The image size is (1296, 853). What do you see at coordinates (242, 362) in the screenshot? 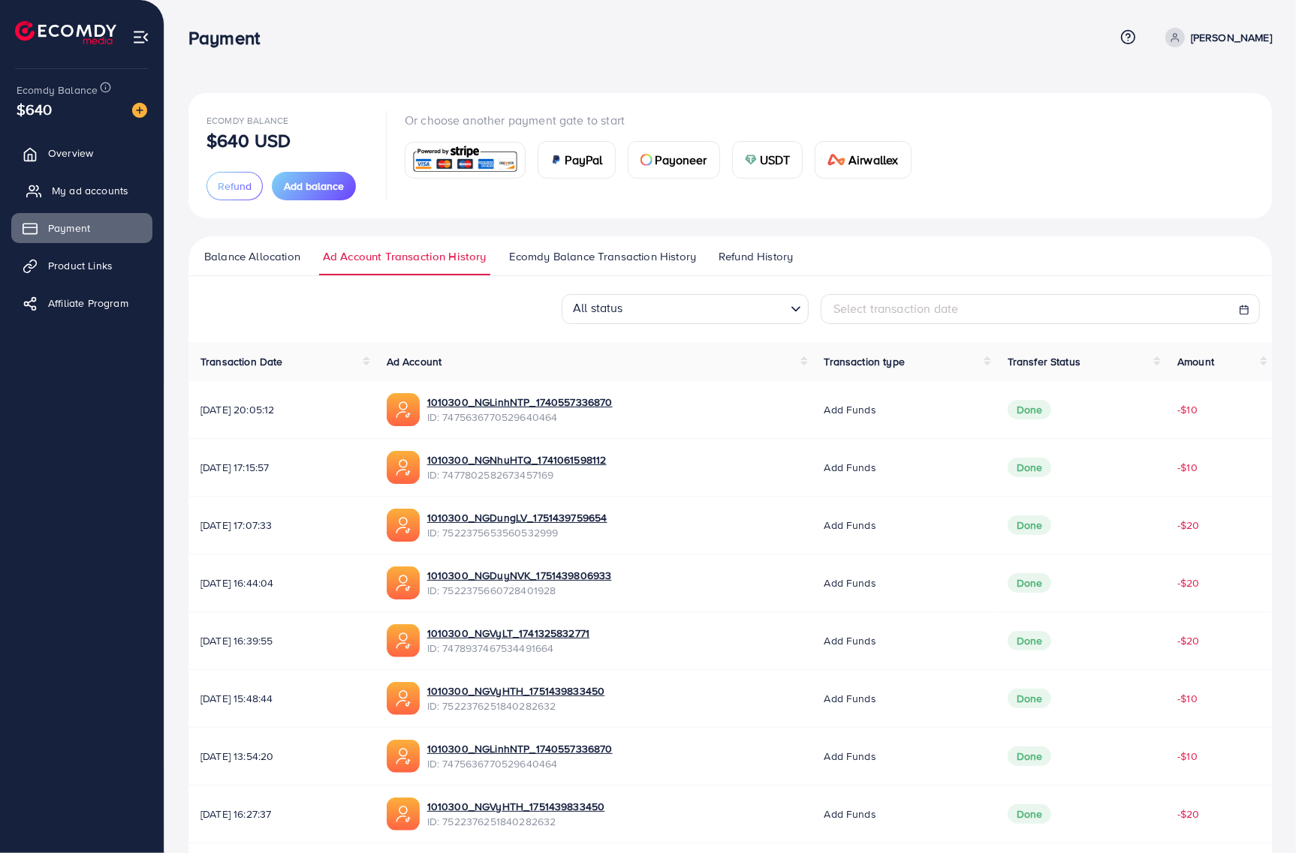
I see `span: Transaction Date` at bounding box center [242, 362].